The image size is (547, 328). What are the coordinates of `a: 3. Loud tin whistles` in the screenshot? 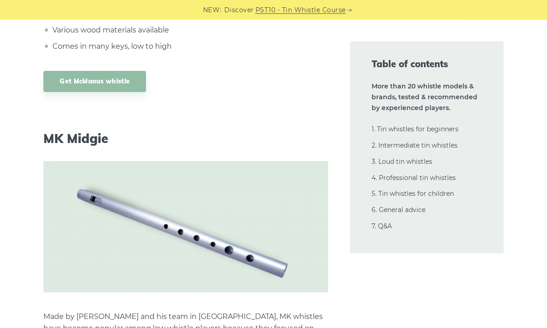 It's located at (402, 162).